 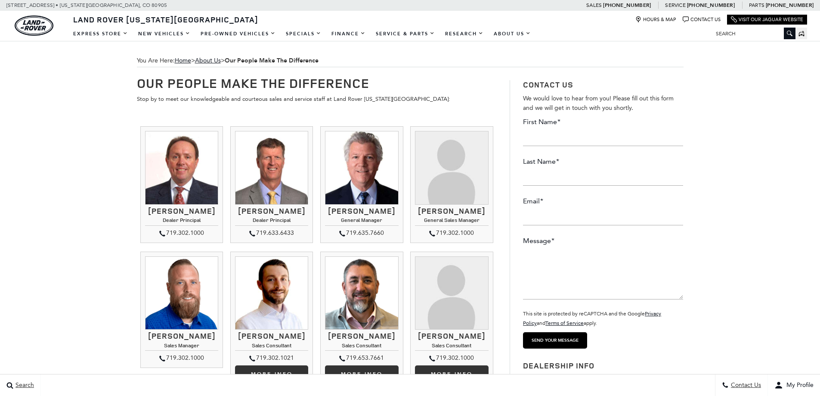 I want to click on h4: Sales Manager, so click(x=182, y=346).